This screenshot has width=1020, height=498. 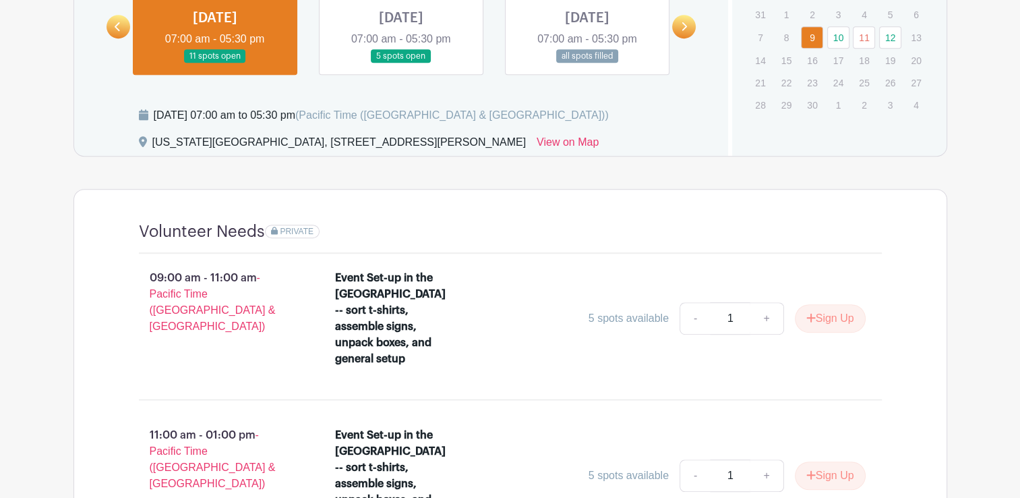 What do you see at coordinates (890, 60) in the screenshot?
I see `p: 19` at bounding box center [890, 60].